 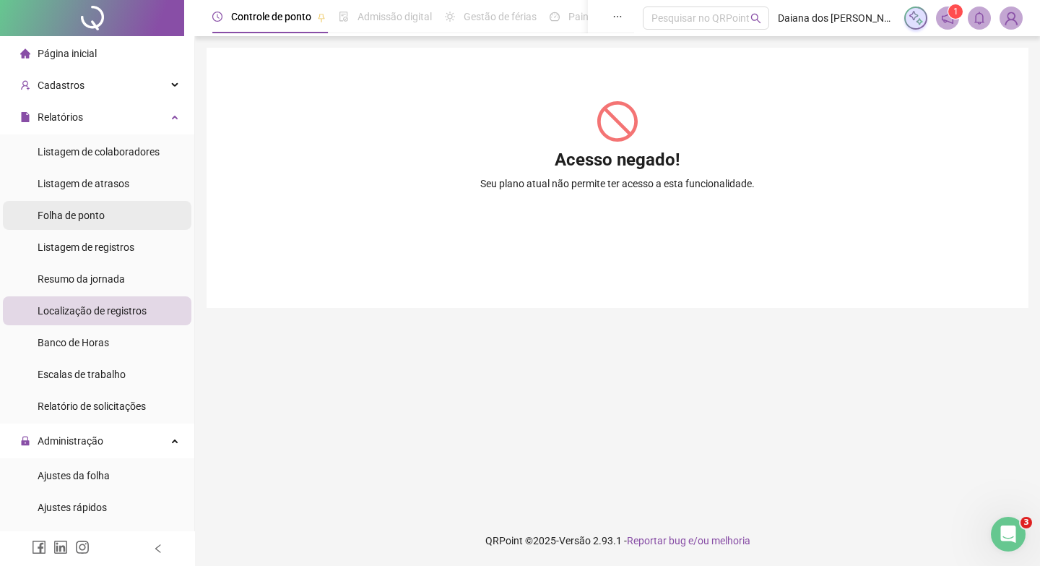 I want to click on span: facebook, so click(x=39, y=547).